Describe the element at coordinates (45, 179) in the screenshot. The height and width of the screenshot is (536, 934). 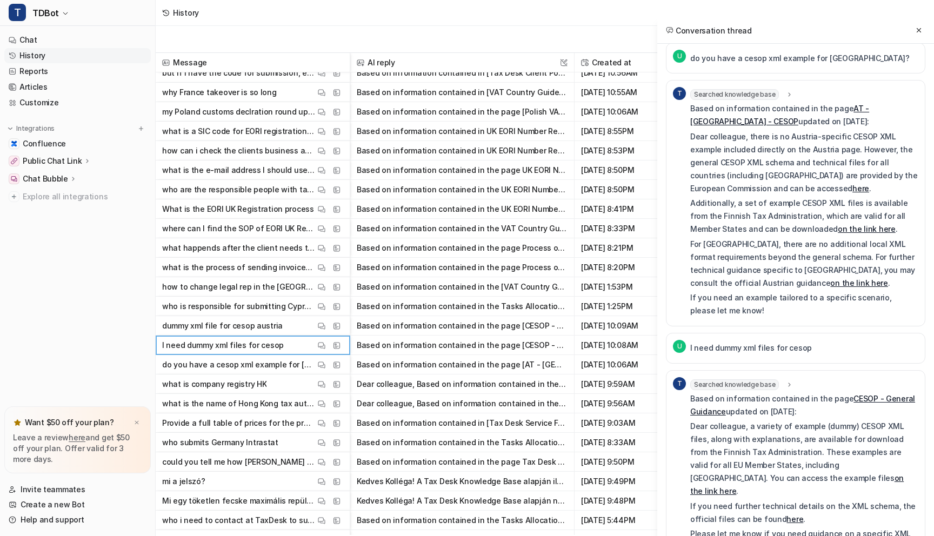
I see `p: Chat Bubble` at that location.